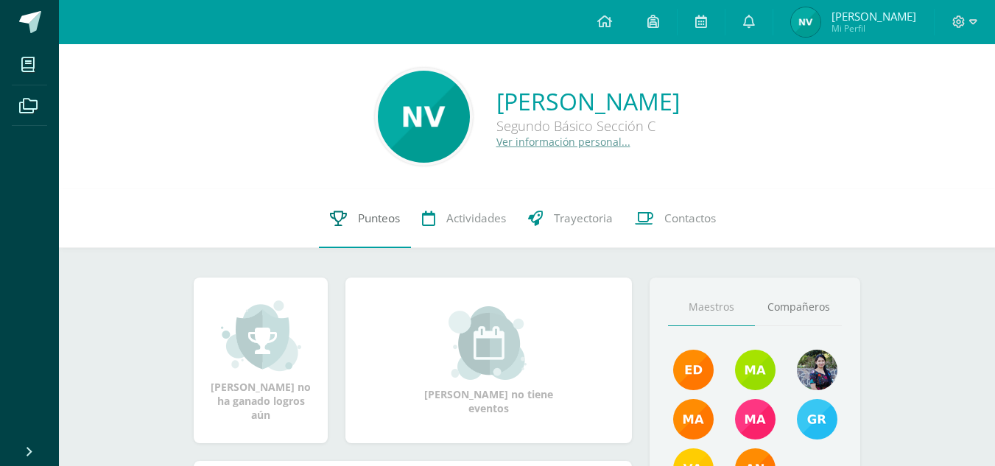 The width and height of the screenshot is (995, 466). I want to click on a: Ver información personal..., so click(563, 141).